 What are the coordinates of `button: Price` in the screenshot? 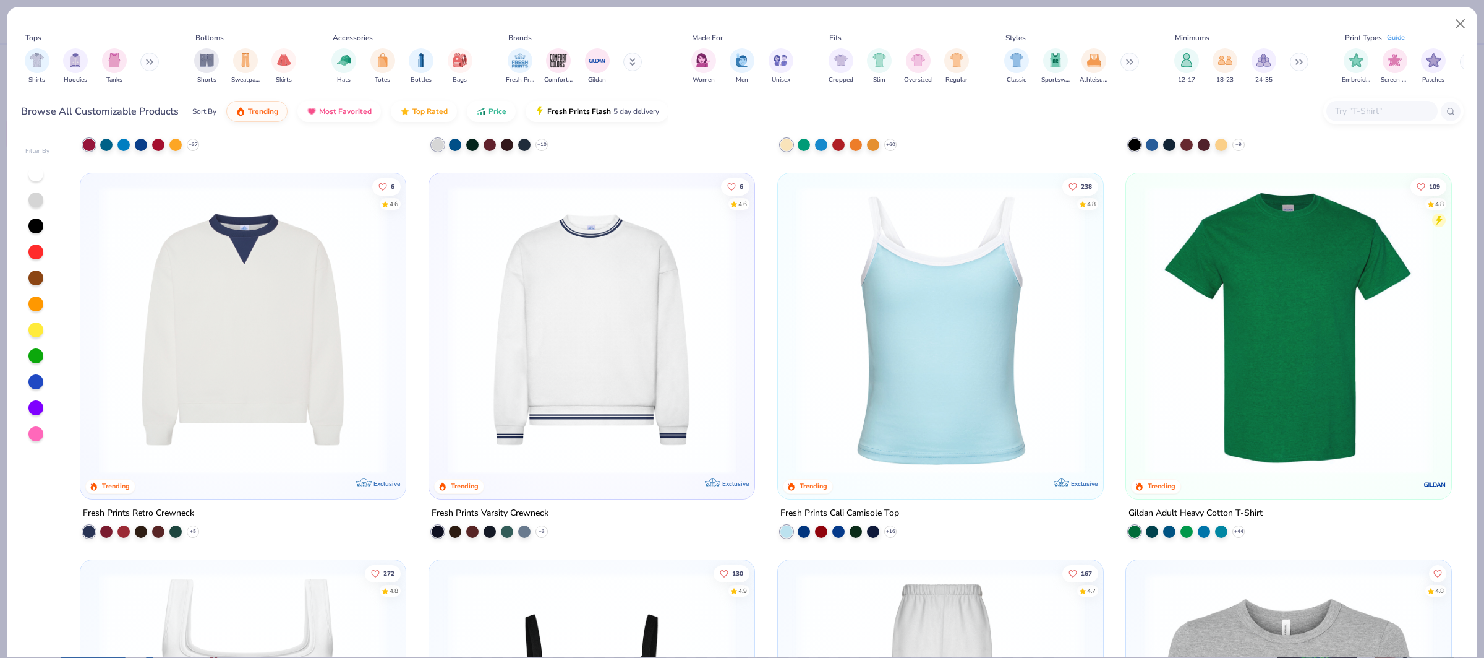 It's located at (491, 111).